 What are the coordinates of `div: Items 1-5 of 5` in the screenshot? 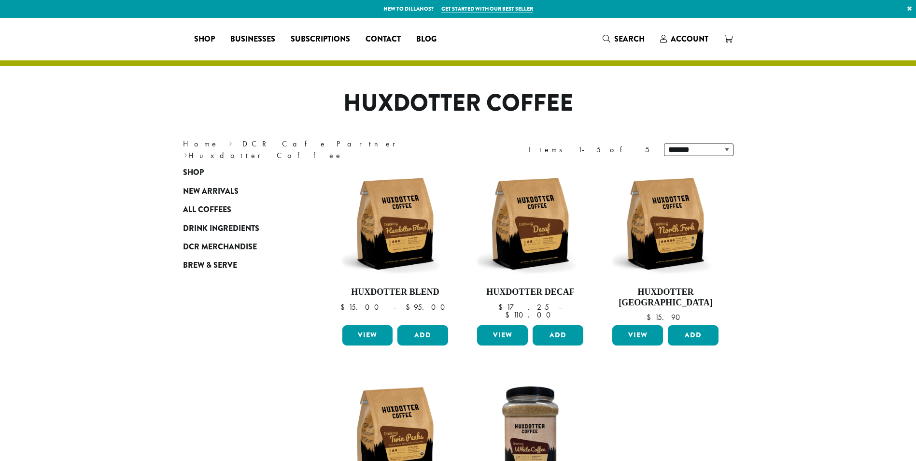 It's located at (589, 150).